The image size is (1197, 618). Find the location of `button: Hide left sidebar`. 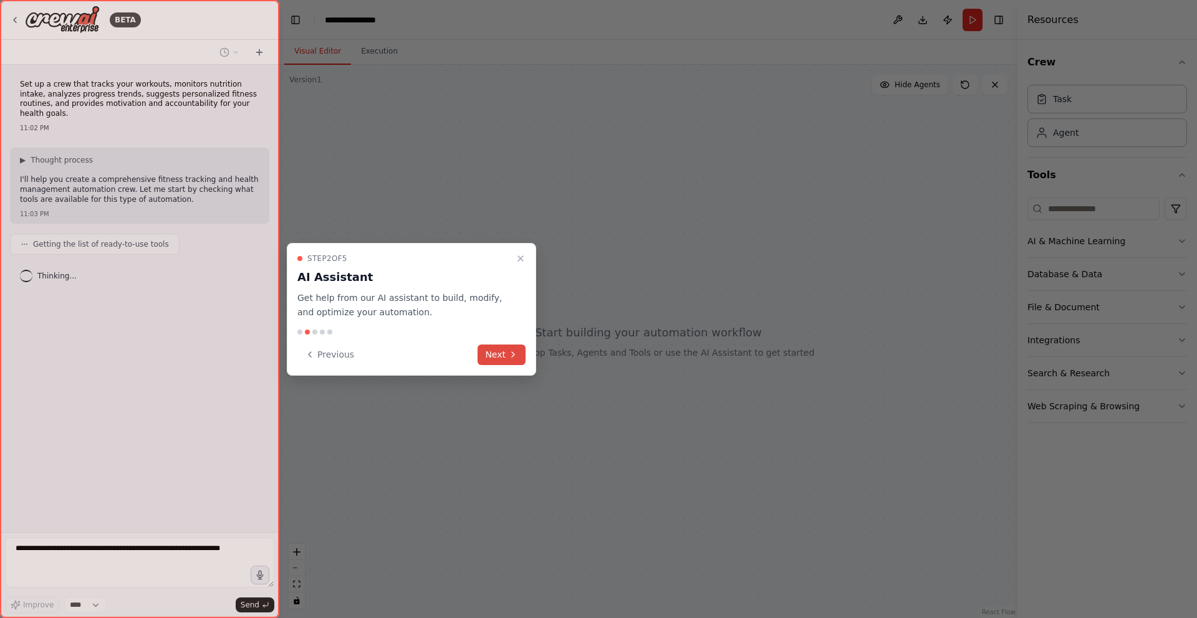

button: Hide left sidebar is located at coordinates (295, 20).